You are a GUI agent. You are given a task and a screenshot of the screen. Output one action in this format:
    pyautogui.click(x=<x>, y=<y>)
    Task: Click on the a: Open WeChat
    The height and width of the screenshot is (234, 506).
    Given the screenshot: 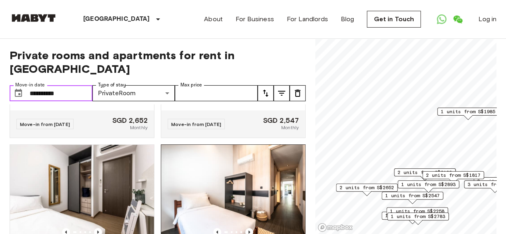 What is the action you would take?
    pyautogui.click(x=457, y=19)
    